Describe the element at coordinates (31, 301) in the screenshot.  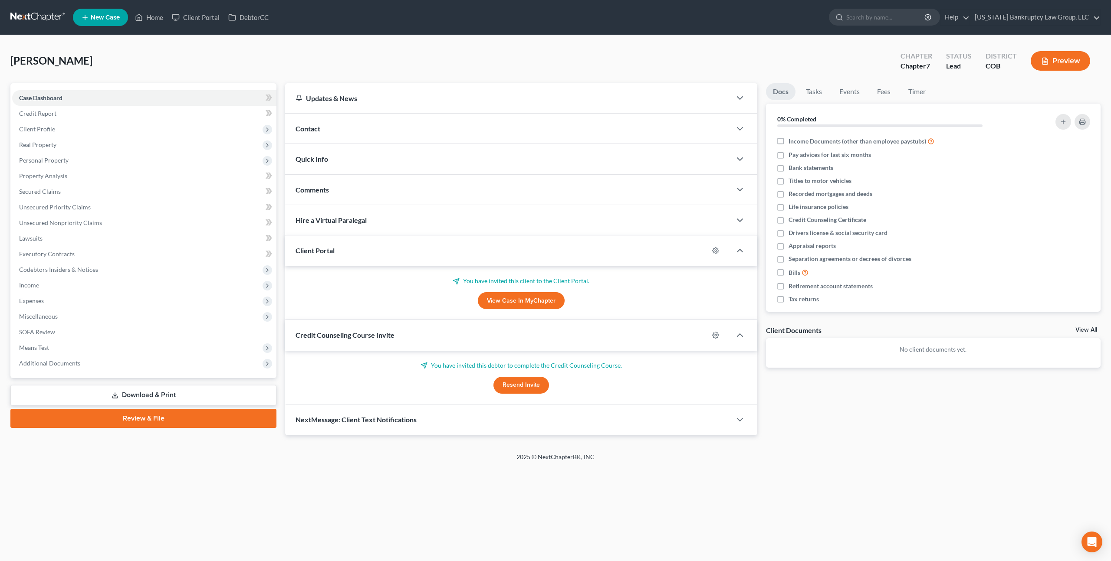
I see `span: Expenses` at that location.